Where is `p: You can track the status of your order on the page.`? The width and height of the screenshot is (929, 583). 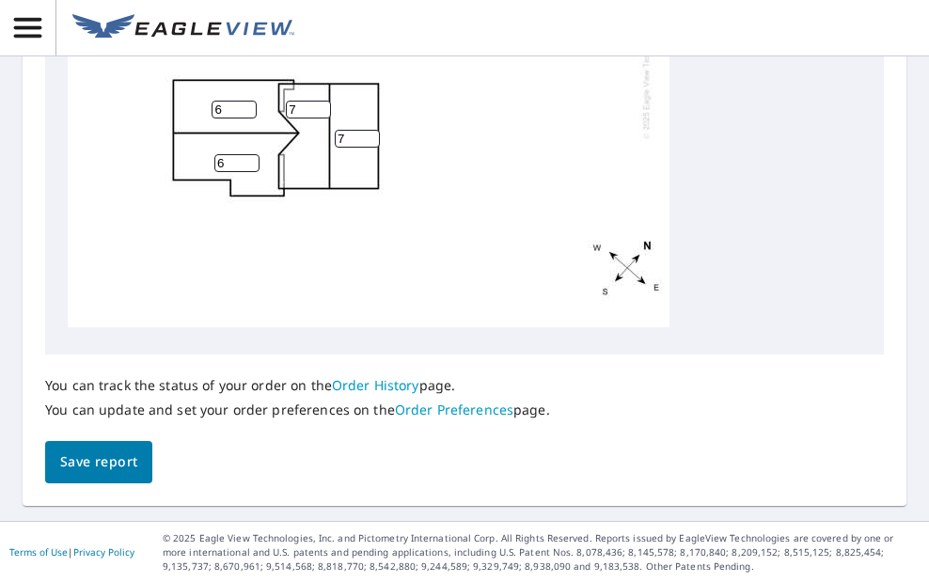 p: You can track the status of your order on the page. is located at coordinates (297, 385).